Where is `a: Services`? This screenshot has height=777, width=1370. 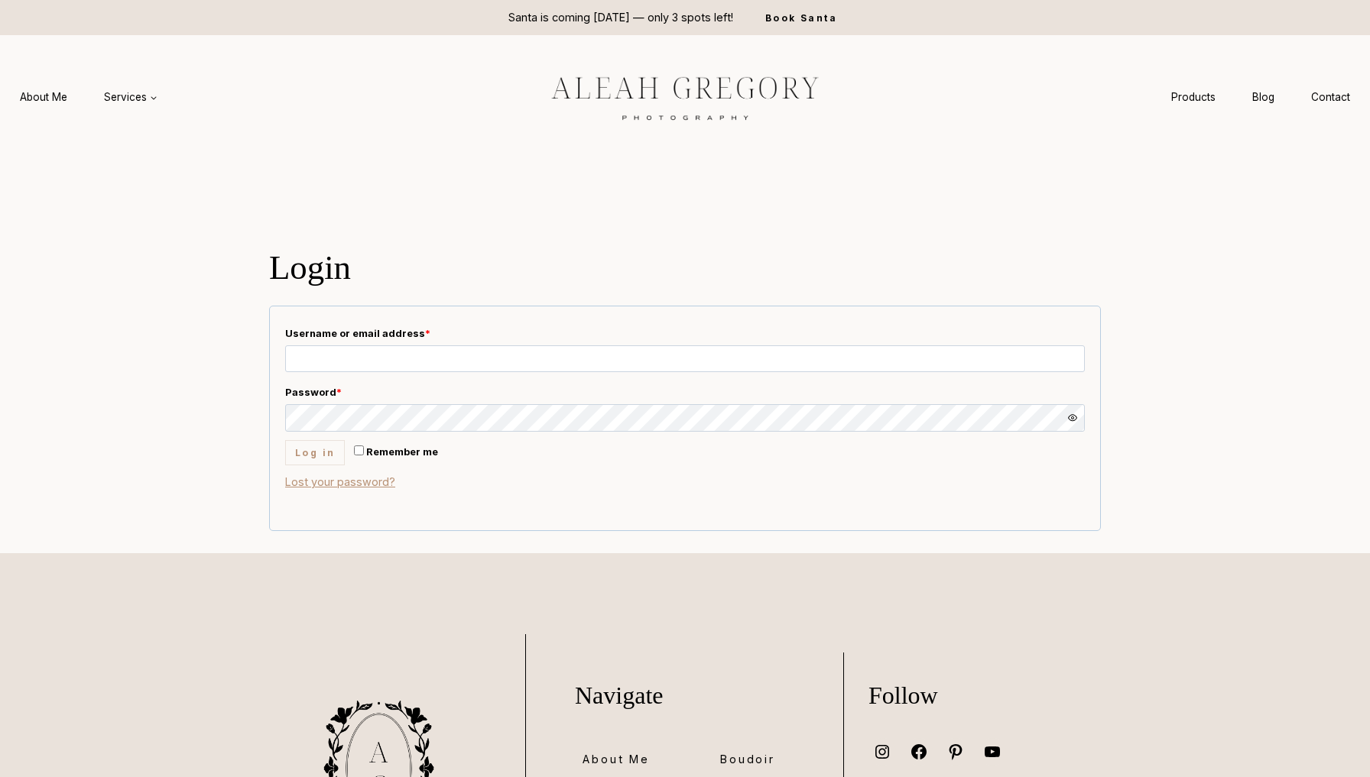
a: Services is located at coordinates (131, 97).